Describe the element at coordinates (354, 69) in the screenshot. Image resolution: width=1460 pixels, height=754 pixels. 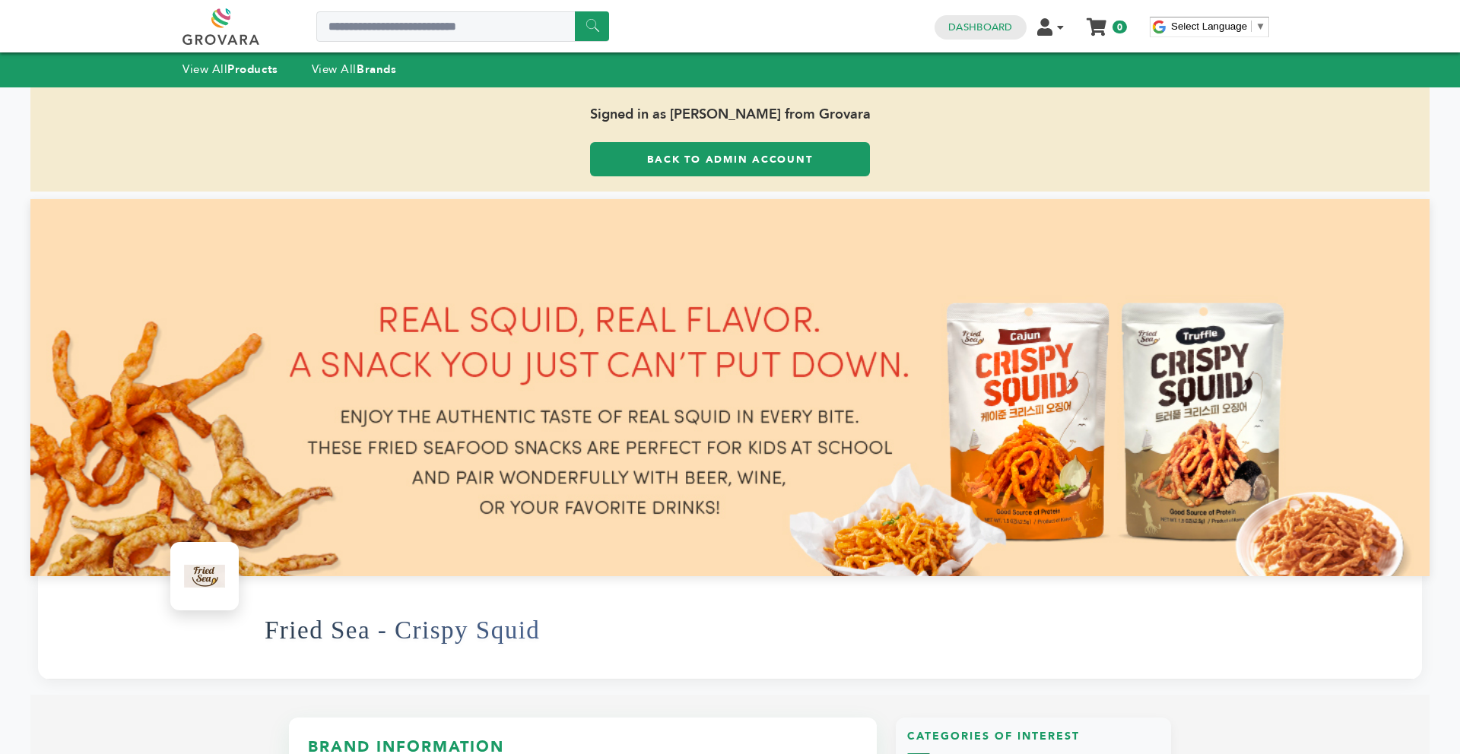
I see `a: View AllBrands` at that location.